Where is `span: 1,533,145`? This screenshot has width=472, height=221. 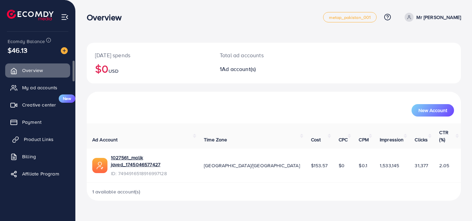 span: 1,533,145 is located at coordinates (389, 166).